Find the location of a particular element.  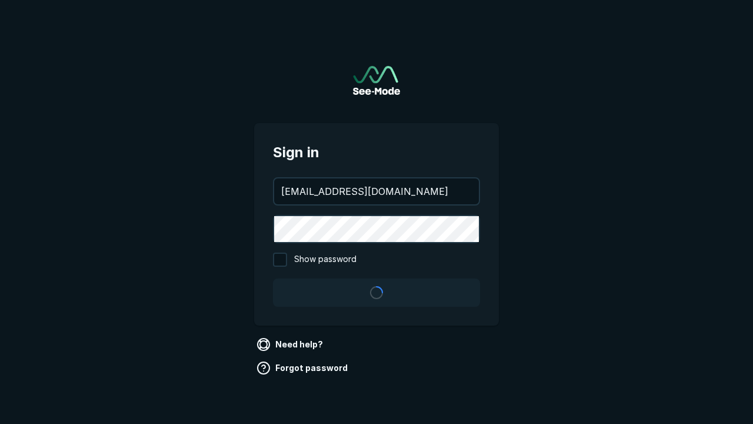

a: Go to sign in is located at coordinates (377, 80).